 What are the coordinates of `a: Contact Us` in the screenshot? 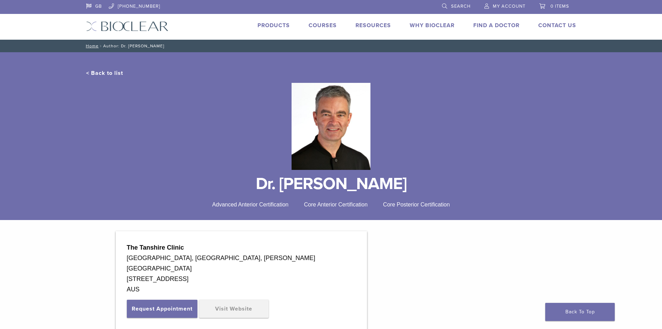 It's located at (557, 25).